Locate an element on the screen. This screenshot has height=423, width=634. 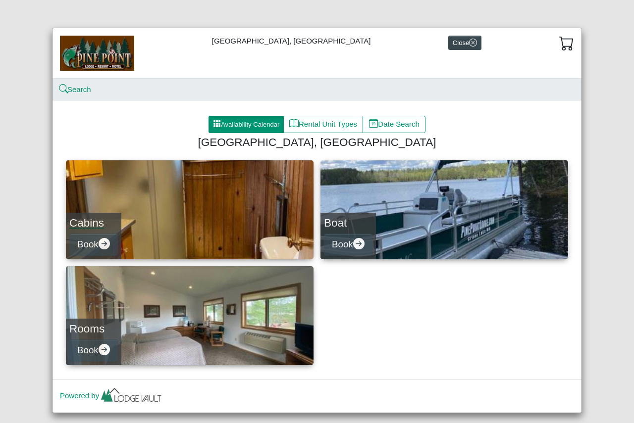
svg: calendar date is located at coordinates (373, 123).